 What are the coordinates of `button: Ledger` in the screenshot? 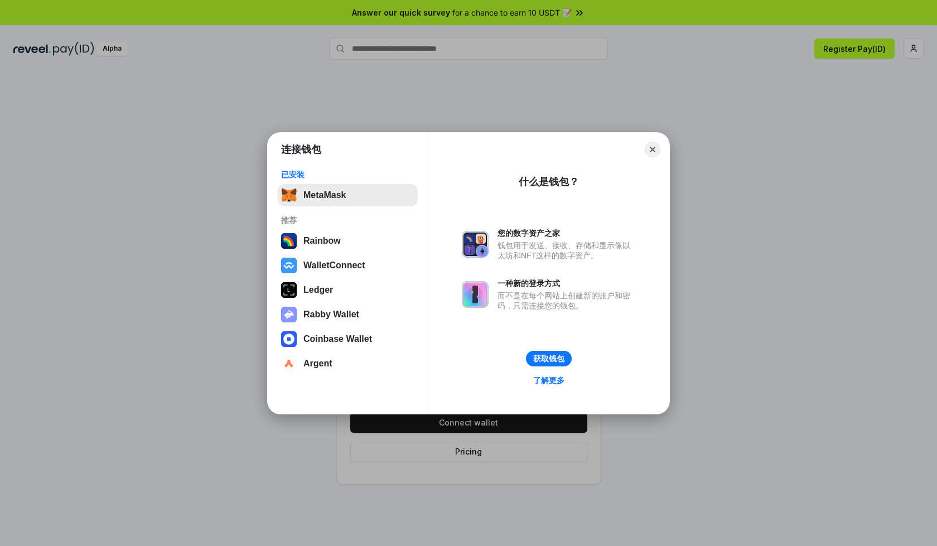 It's located at (348, 290).